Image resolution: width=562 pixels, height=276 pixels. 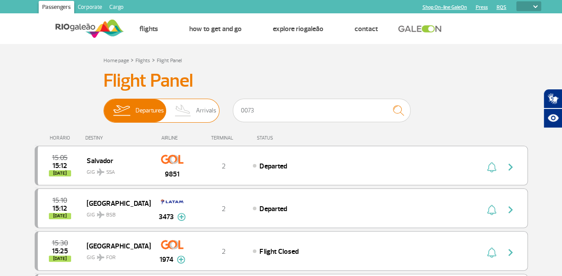 I want to click on span: Salvador, so click(x=115, y=160).